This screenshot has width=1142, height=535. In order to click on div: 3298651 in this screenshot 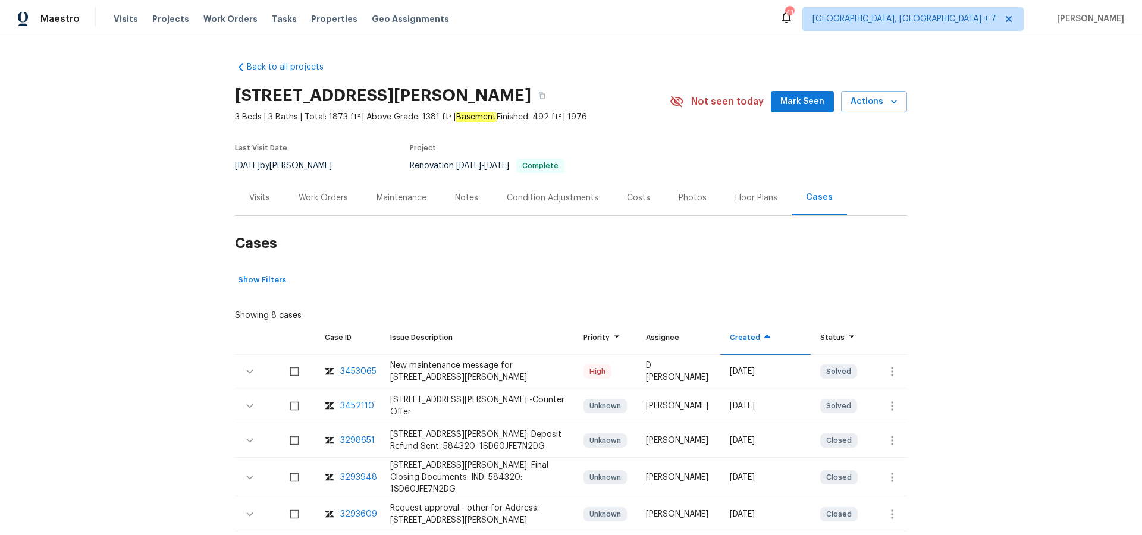, I will do `click(358, 441)`.